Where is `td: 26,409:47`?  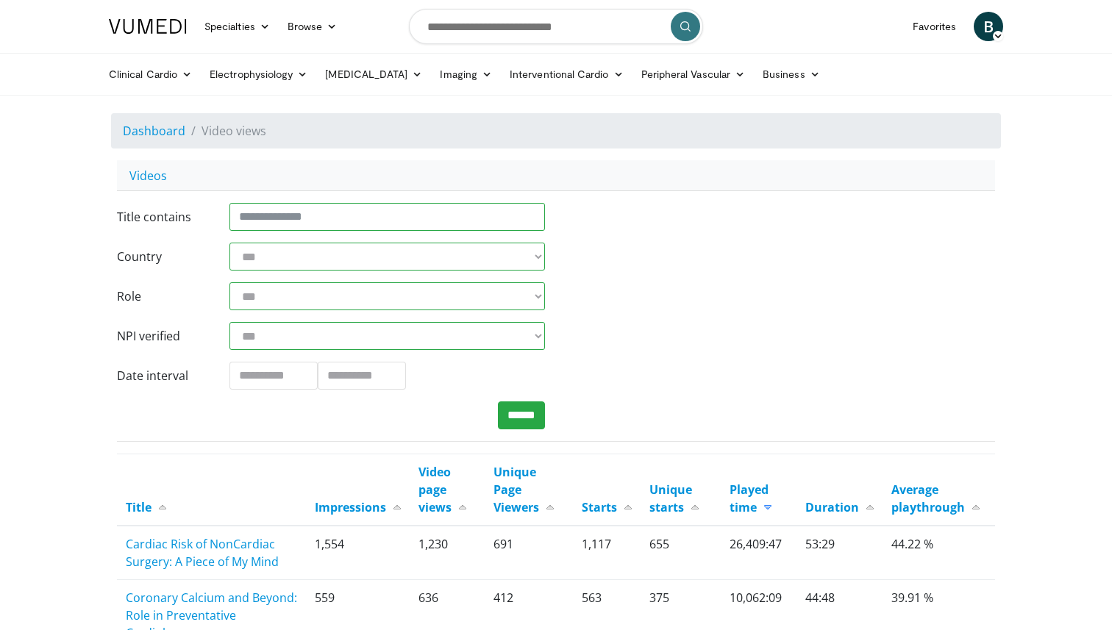 td: 26,409:47 is located at coordinates (758, 553).